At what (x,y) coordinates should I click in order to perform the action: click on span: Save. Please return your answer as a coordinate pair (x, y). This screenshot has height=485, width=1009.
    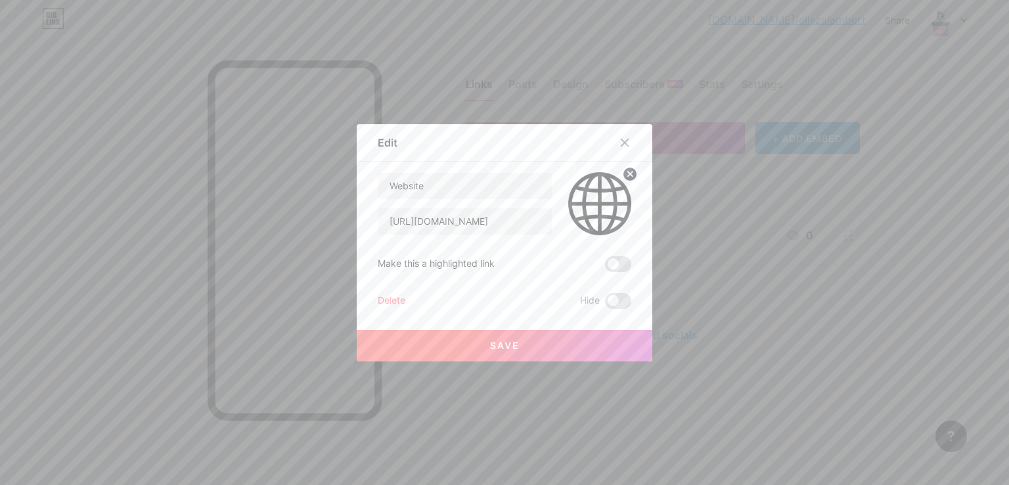
    Looking at the image, I should click on (504, 345).